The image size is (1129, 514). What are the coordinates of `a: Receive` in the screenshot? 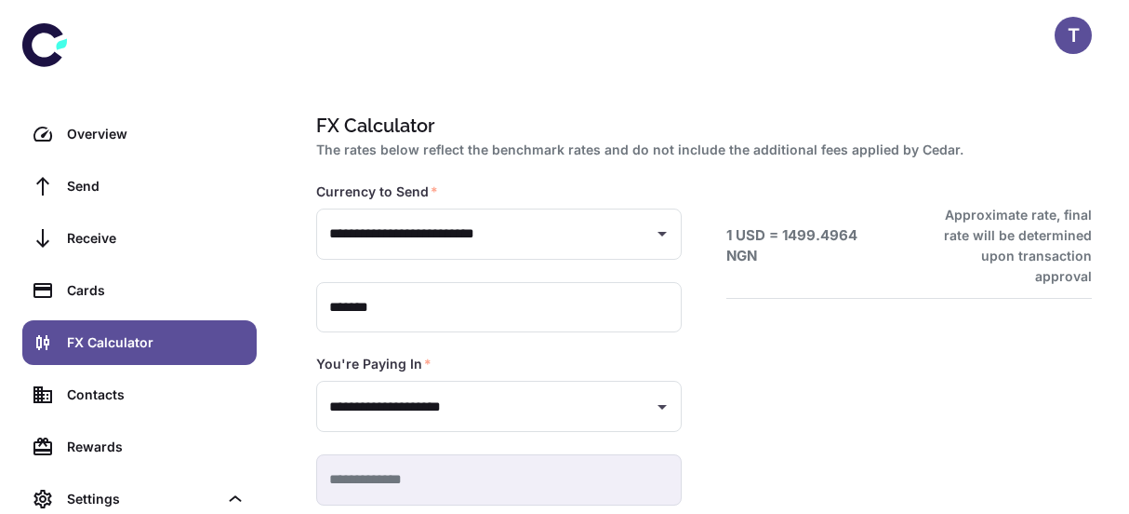 It's located at (140, 238).